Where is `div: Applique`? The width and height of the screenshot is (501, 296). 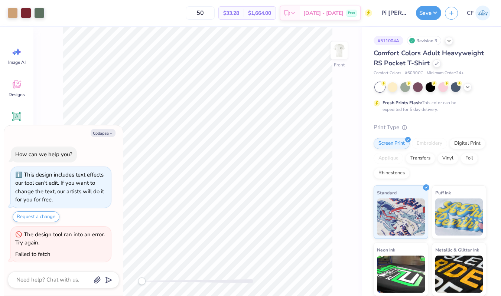
div: Applique is located at coordinates (388, 159).